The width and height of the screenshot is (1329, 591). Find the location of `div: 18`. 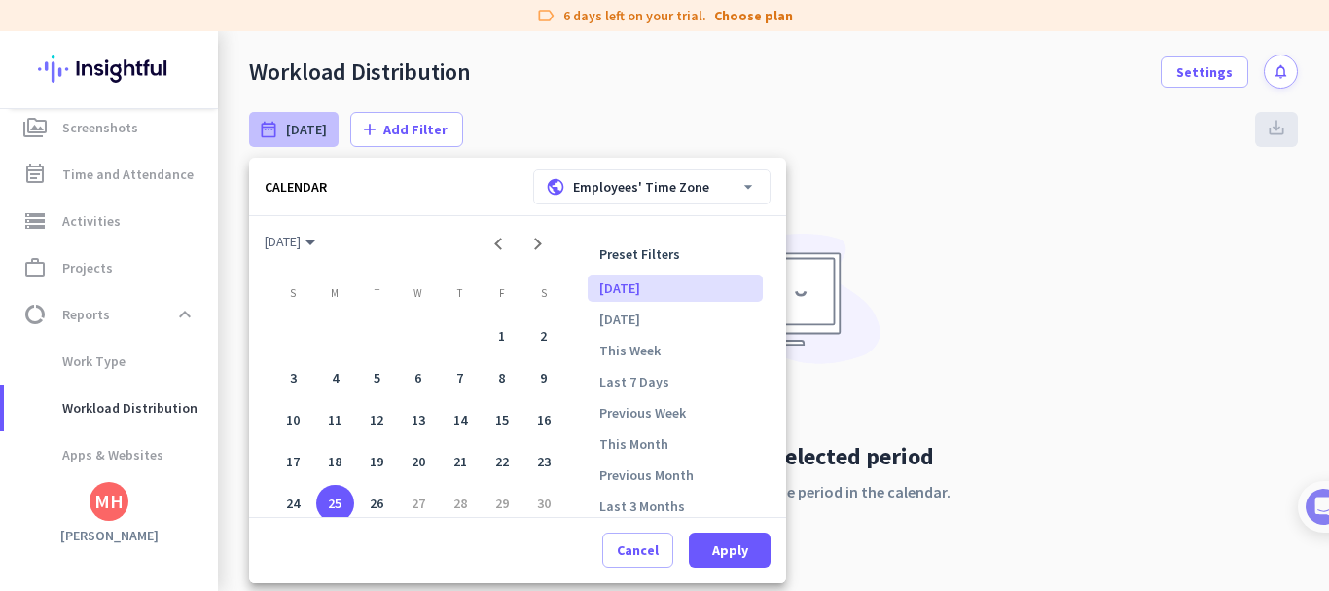

div: 18 is located at coordinates (335, 461).